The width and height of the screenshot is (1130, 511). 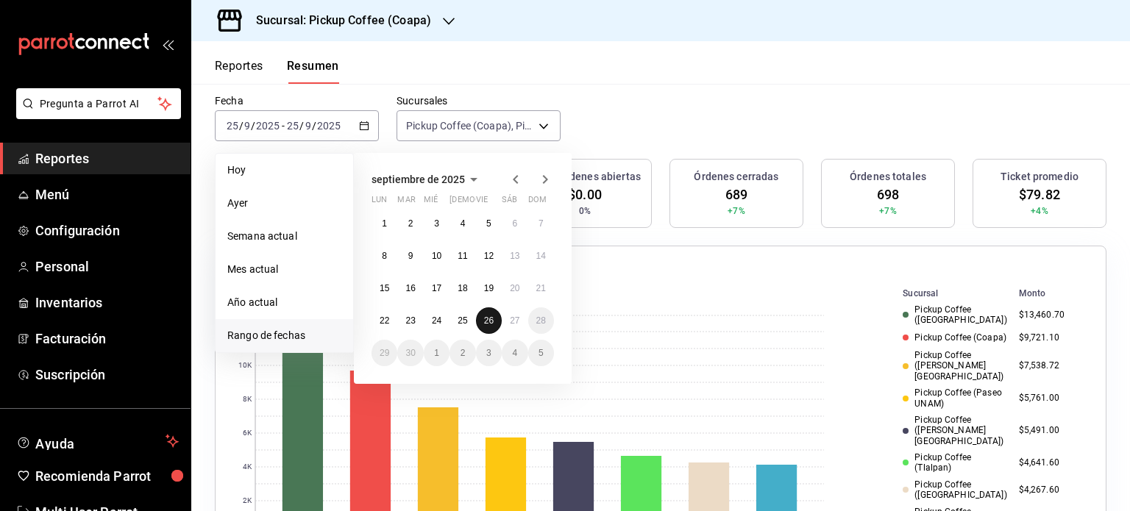 I want to click on span: Personal, so click(x=107, y=266).